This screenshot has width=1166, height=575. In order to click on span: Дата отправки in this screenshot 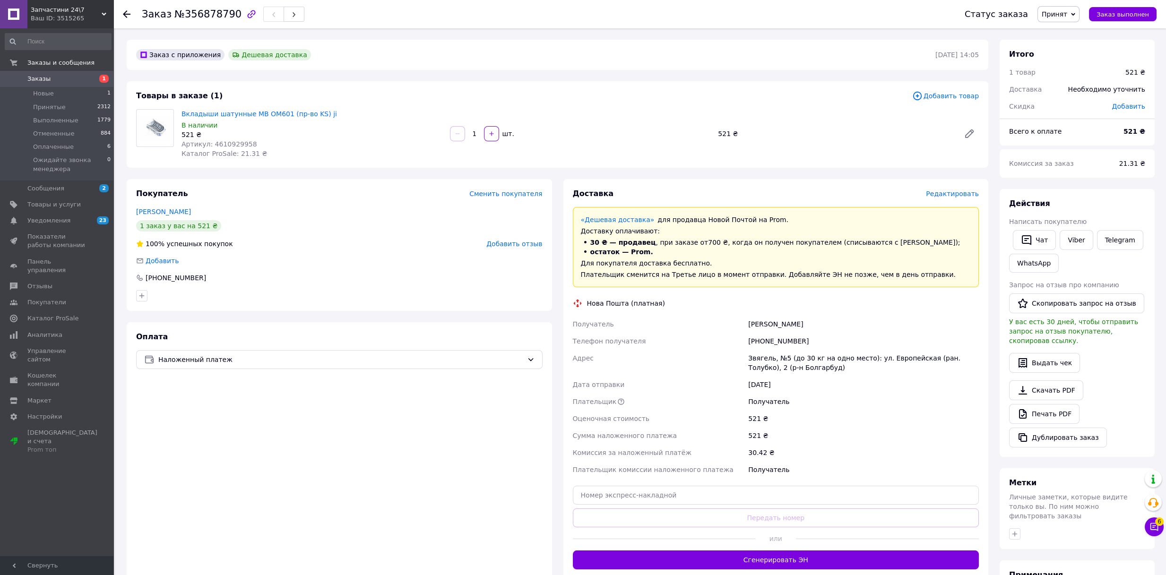, I will do `click(599, 385)`.